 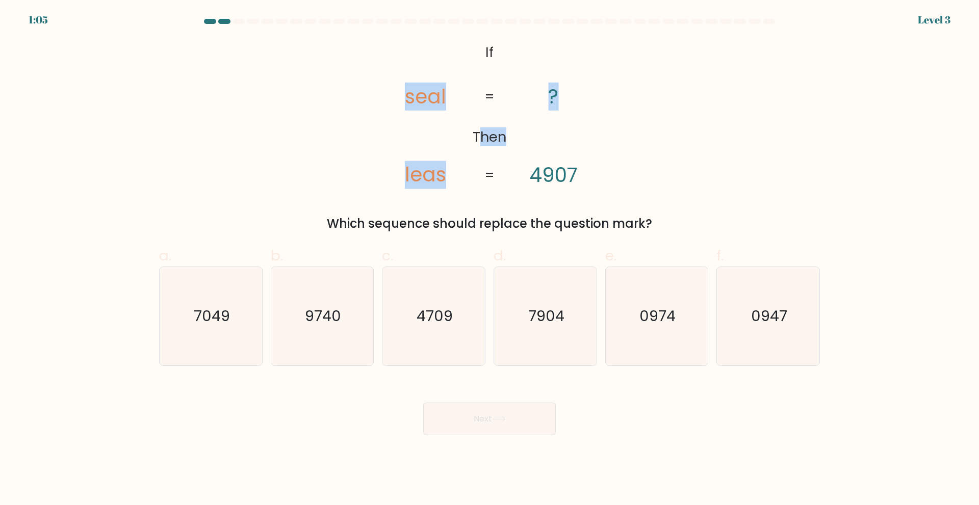 What do you see at coordinates (657, 316) in the screenshot?
I see `text: 0974` at bounding box center [657, 316].